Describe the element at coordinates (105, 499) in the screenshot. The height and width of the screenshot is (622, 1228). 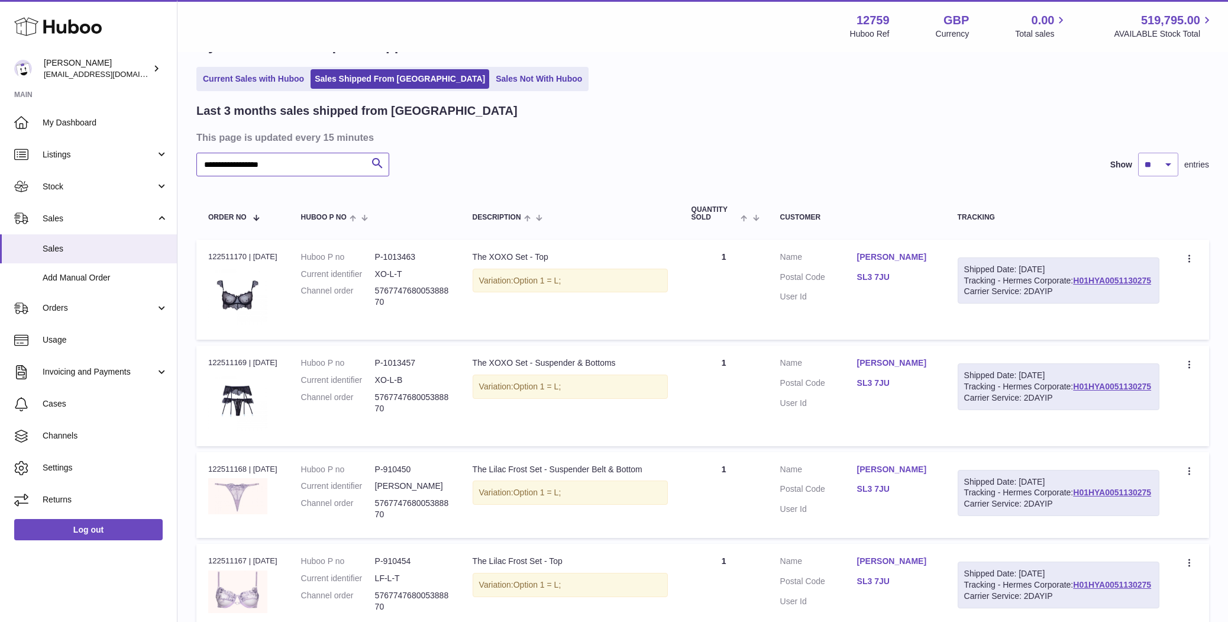
I see `span: Returns` at that location.